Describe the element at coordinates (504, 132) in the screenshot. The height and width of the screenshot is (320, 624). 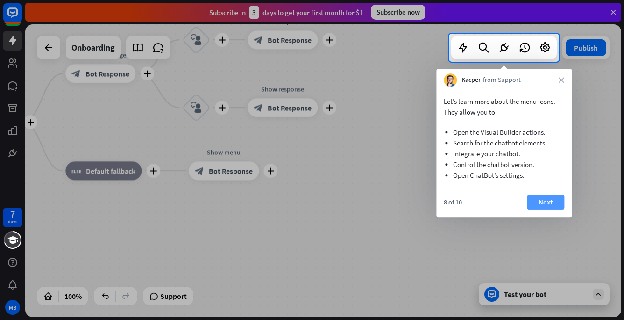
I see `li: Open the Visual Builder actions.` at that location.